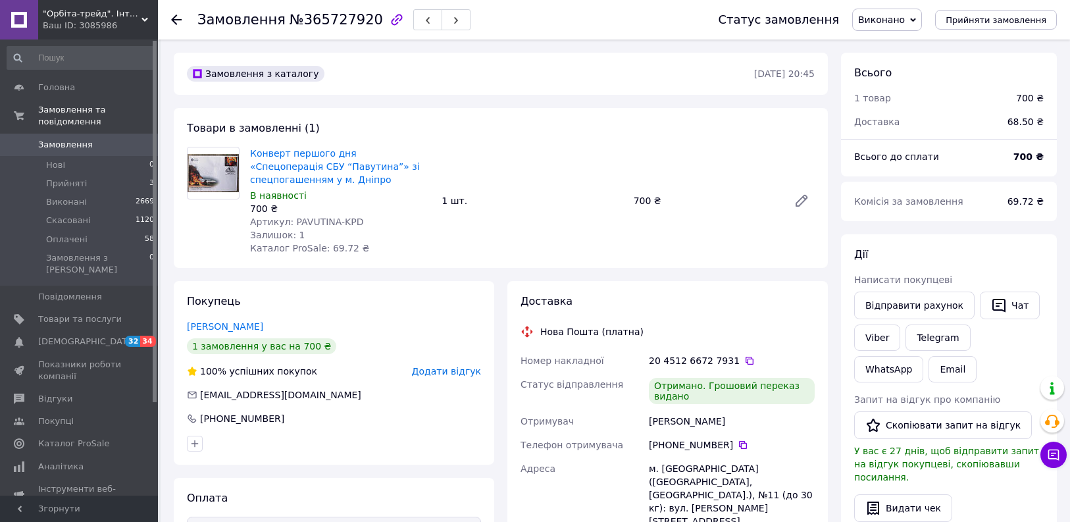 Image resolution: width=1070 pixels, height=522 pixels. I want to click on span: Статус відправлення, so click(572, 384).